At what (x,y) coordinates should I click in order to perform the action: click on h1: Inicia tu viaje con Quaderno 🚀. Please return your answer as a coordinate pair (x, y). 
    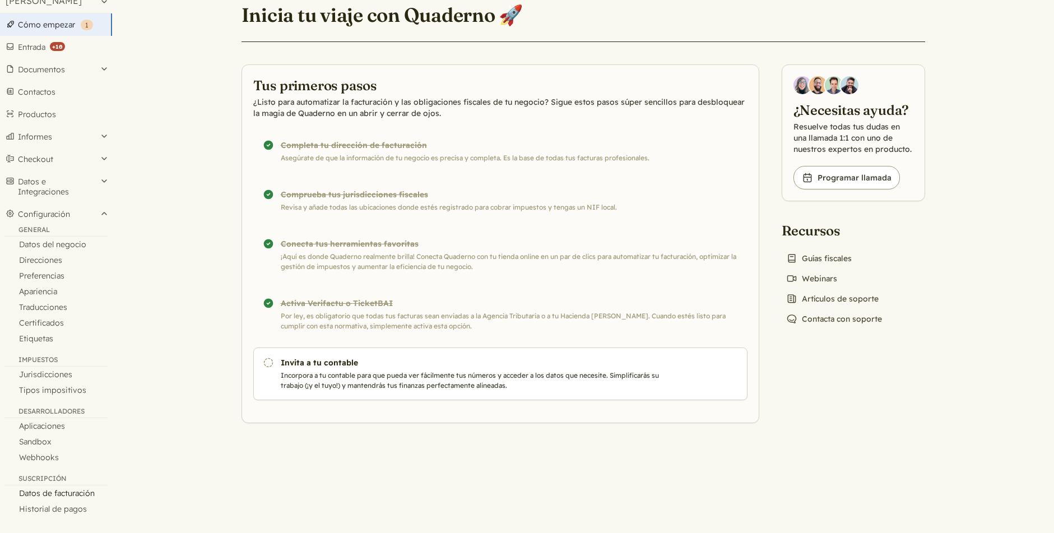
    Looking at the image, I should click on (382, 15).